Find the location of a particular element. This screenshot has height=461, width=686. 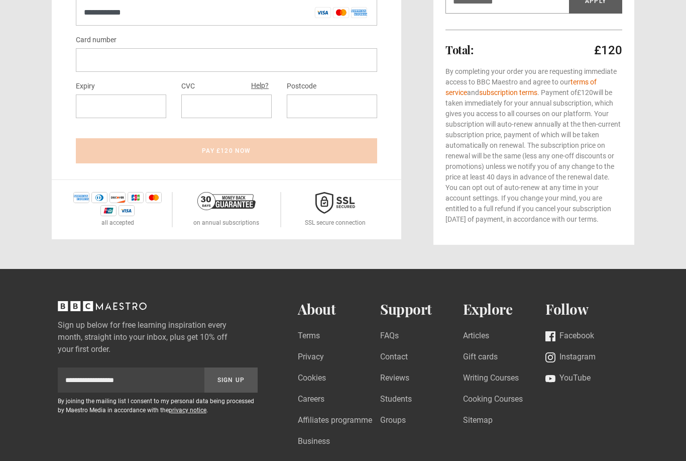

button: Help? is located at coordinates (260, 86).